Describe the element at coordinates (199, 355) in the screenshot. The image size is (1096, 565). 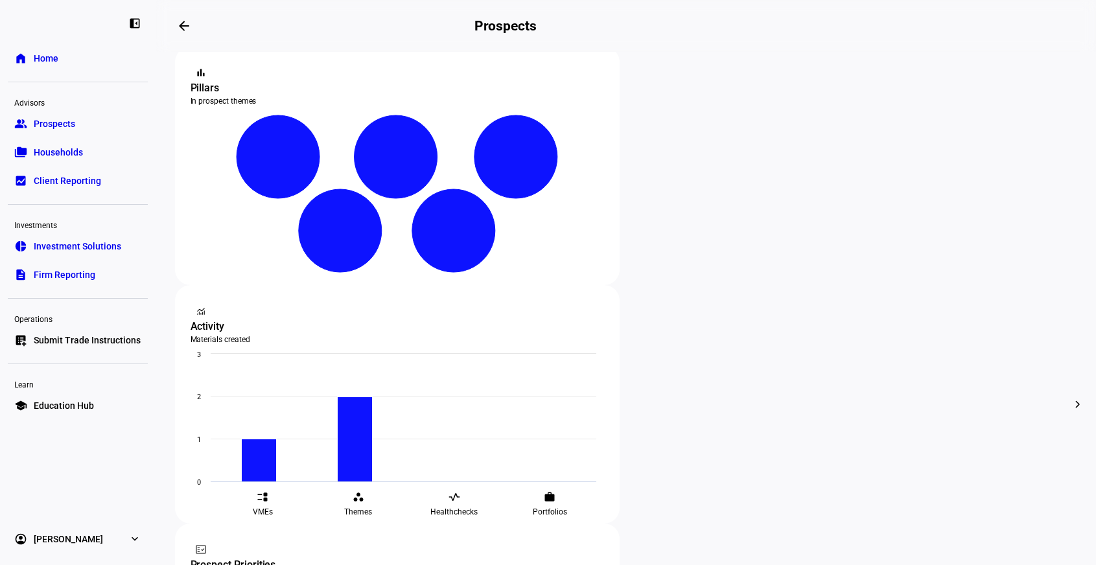
I see `text: 3` at that location.